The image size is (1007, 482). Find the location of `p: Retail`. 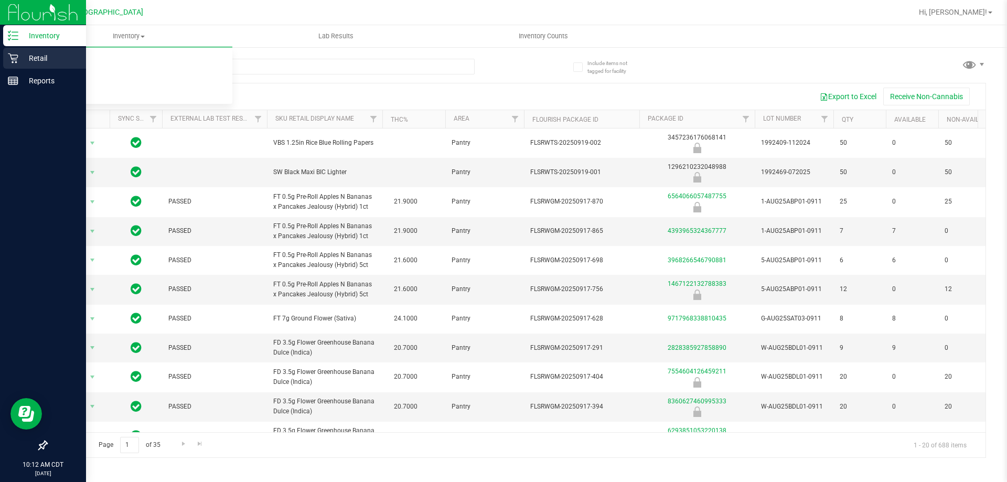

p: Retail is located at coordinates (50, 58).